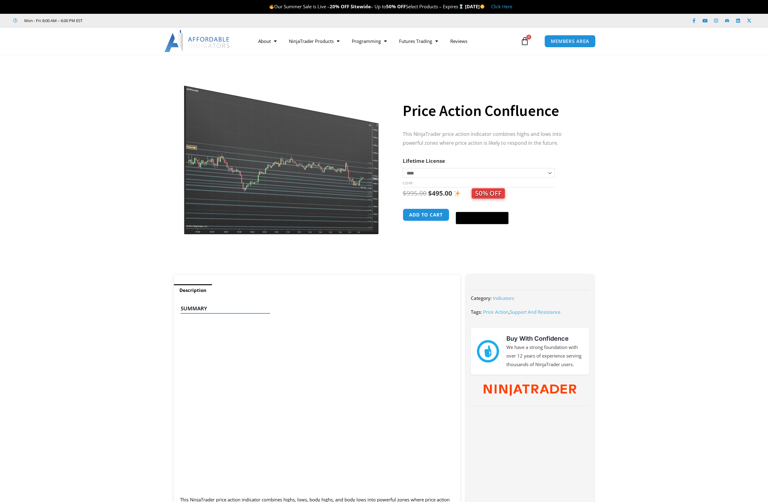  What do you see at coordinates (440, 193) in the screenshot?
I see `bdi: 495.00` at bounding box center [440, 193].